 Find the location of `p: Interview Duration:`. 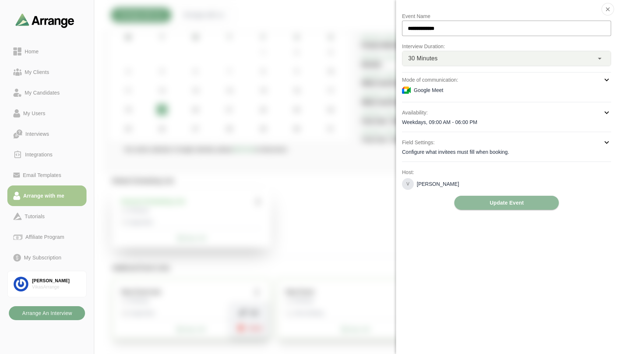

p: Interview Duration: is located at coordinates (507, 46).